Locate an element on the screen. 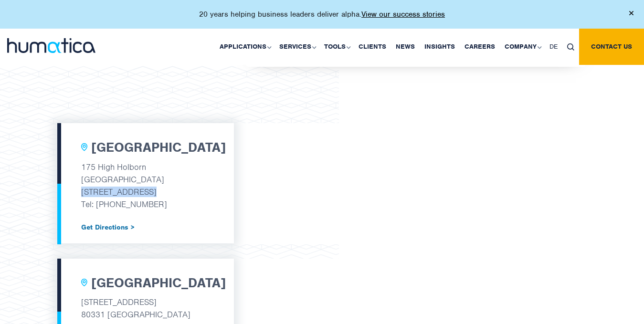 Image resolution: width=644 pixels, height=324 pixels. a: Contact us is located at coordinates (611, 47).